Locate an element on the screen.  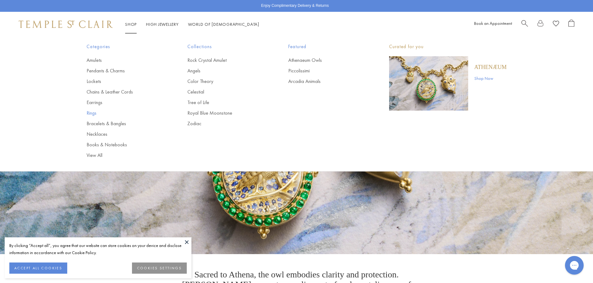
a: Open Shopping Bag is located at coordinates (571, 24).